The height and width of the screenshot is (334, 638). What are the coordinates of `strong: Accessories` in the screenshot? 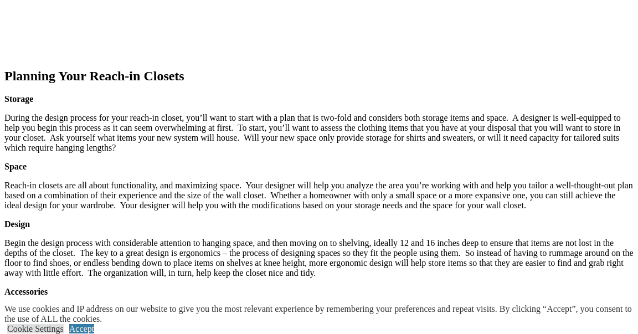 It's located at (26, 291).